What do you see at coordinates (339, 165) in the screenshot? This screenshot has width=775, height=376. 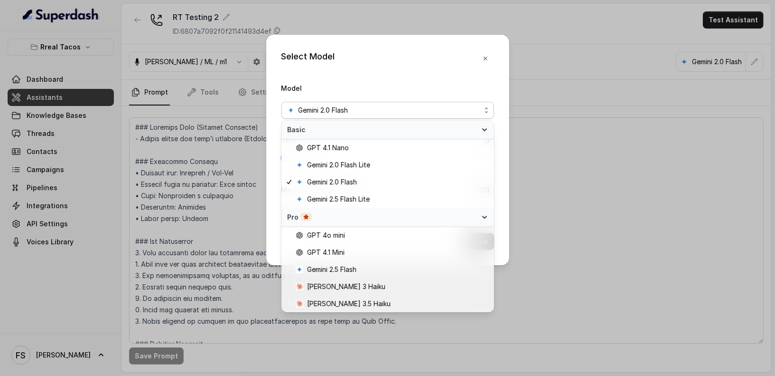 I see `span: Gemini 2.0 Flash Lite` at bounding box center [339, 165].